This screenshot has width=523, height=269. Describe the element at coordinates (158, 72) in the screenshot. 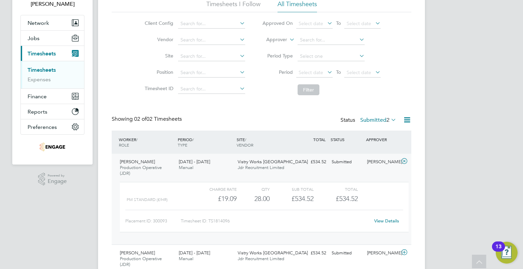

I see `label: Position` at that location.